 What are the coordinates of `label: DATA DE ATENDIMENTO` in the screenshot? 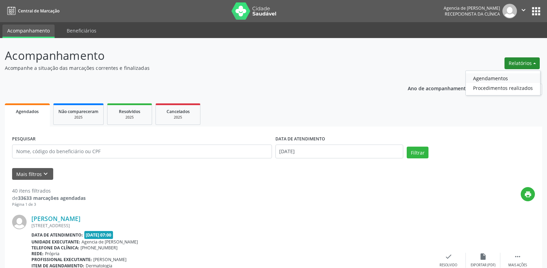 It's located at (300, 139).